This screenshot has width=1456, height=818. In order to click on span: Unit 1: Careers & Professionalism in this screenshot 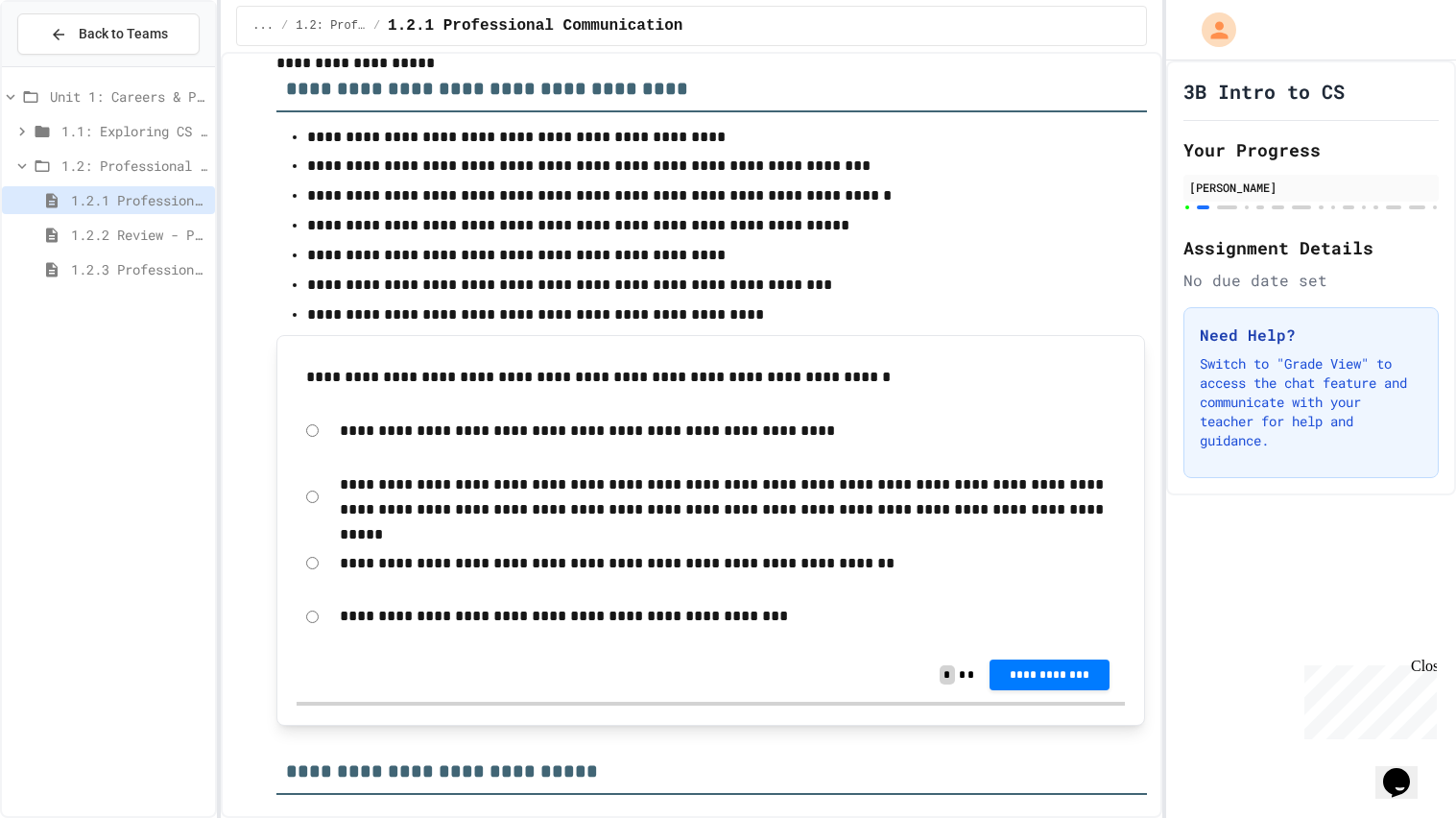, I will do `click(129, 96)`.